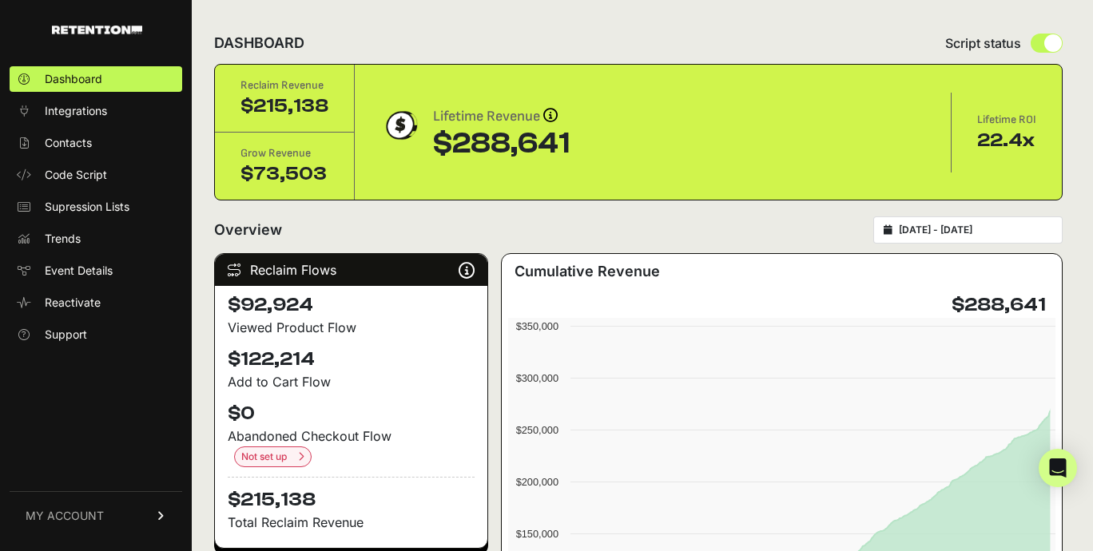 The width and height of the screenshot is (1093, 551). What do you see at coordinates (76, 111) in the screenshot?
I see `span: Integrations` at bounding box center [76, 111].